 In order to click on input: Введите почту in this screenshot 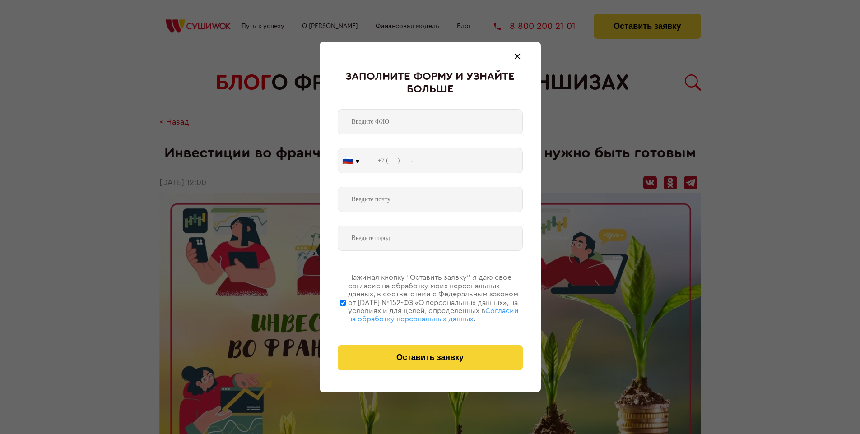, I will do `click(430, 199)`.